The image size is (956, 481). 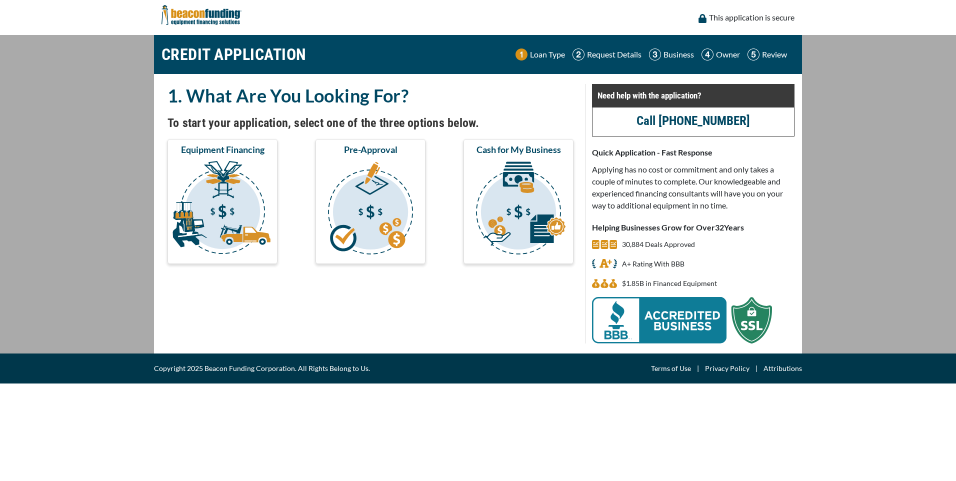 What do you see at coordinates (783, 369) in the screenshot?
I see `a: Attributions` at bounding box center [783, 369].